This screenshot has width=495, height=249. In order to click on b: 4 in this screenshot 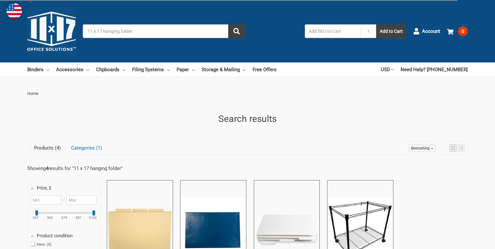, I will do `click(47, 168)`.